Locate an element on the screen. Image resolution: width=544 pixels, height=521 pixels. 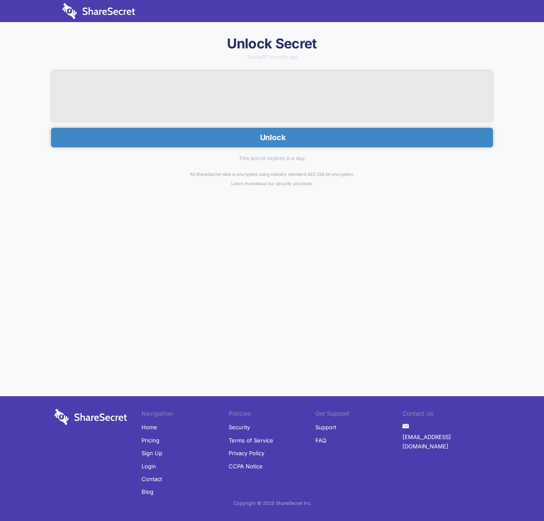
a: Pricing is located at coordinates (150, 441).